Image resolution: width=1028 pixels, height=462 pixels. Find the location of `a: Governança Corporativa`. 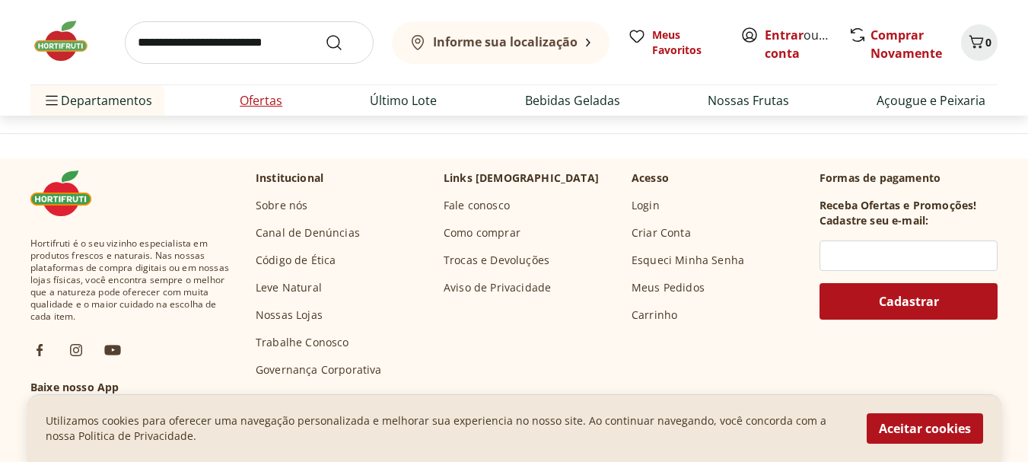

a: Governança Corporativa is located at coordinates (319, 370).